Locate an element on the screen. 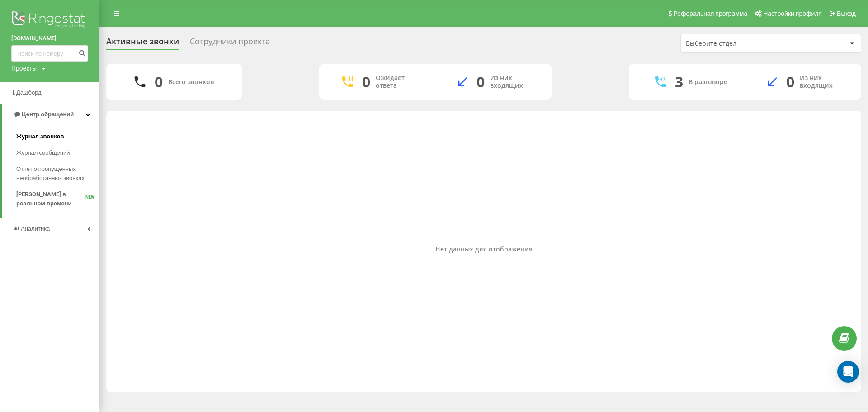 The width and height of the screenshot is (868, 412). span: Настройки профиля is located at coordinates (793, 14).